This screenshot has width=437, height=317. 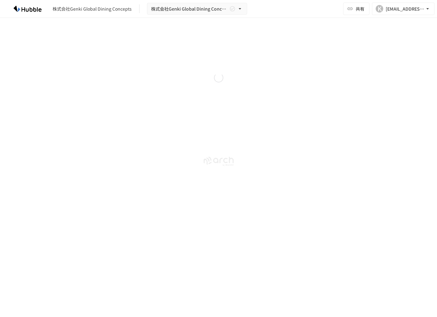 I want to click on button: 株式会社Genki Global Dining Concepts様_Hubbleトライアル導入資料, so click(x=197, y=9).